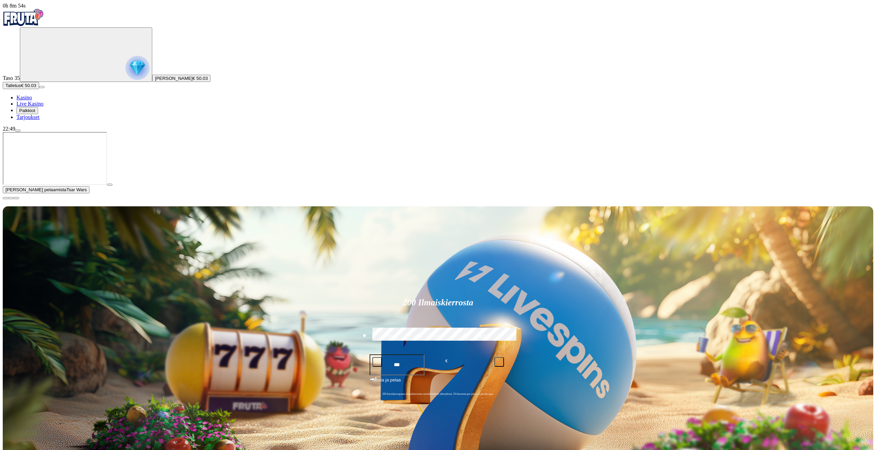 Image resolution: width=876 pixels, height=450 pixels. What do you see at coordinates (28, 117) in the screenshot?
I see `a: Tarjoukset` at bounding box center [28, 117].